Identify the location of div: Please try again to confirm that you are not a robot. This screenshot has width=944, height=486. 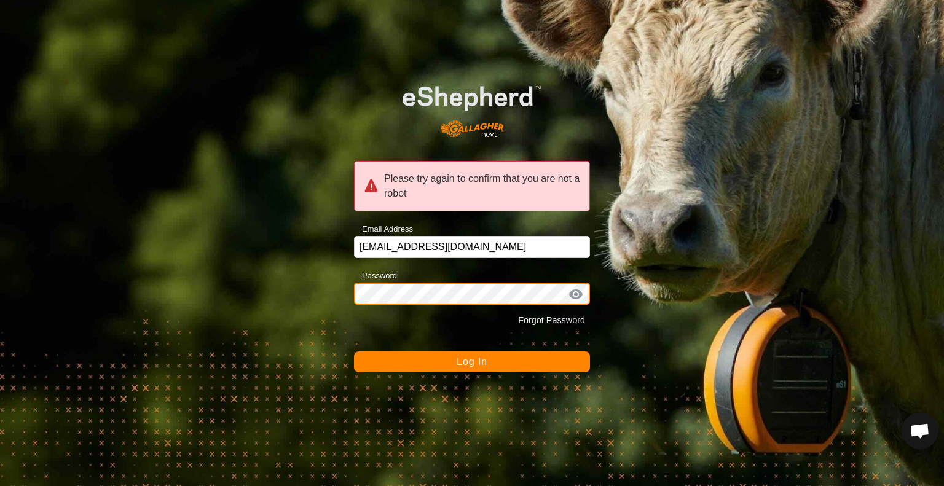
(472, 186).